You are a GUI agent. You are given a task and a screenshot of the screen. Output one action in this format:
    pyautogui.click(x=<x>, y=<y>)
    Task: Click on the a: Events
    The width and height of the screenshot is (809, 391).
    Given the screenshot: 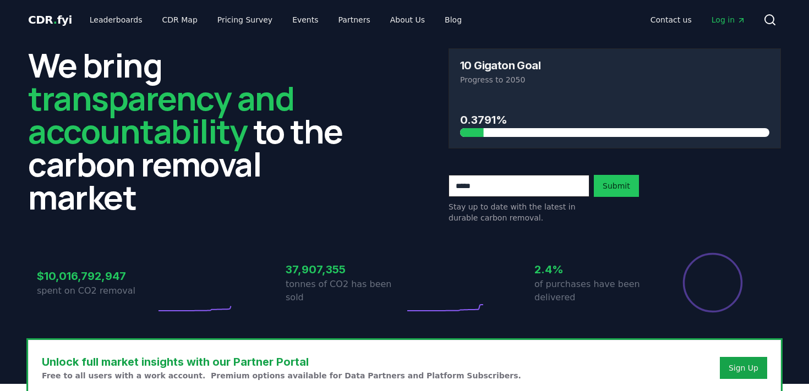 What is the action you would take?
    pyautogui.click(x=305, y=20)
    